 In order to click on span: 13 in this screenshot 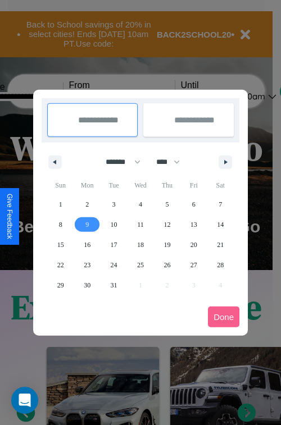, I will do `click(194, 225)`.